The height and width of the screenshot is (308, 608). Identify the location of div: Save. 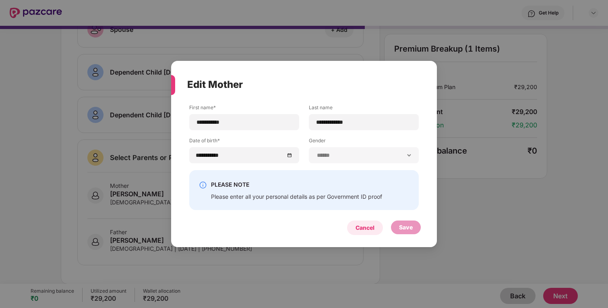
(406, 227).